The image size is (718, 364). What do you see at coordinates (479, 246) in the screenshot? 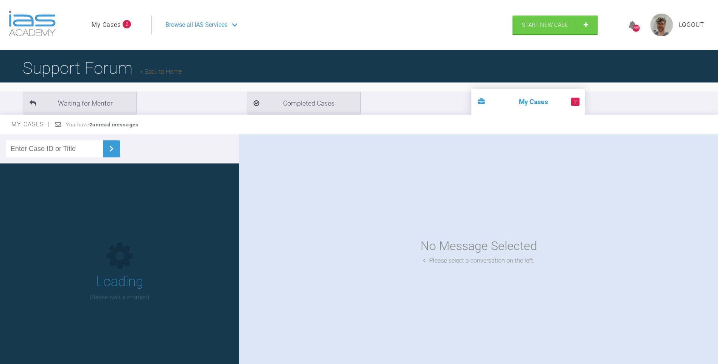
I see `div: No Message Selected` at bounding box center [479, 246].